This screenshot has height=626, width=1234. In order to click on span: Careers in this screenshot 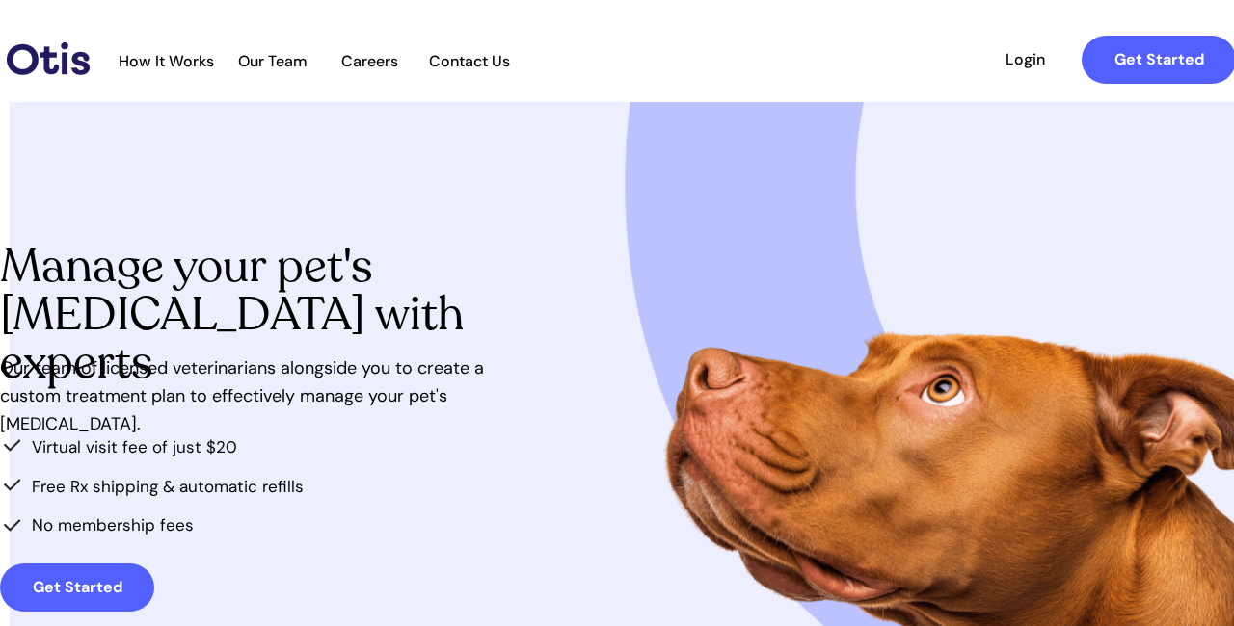, I will do `click(369, 61)`.